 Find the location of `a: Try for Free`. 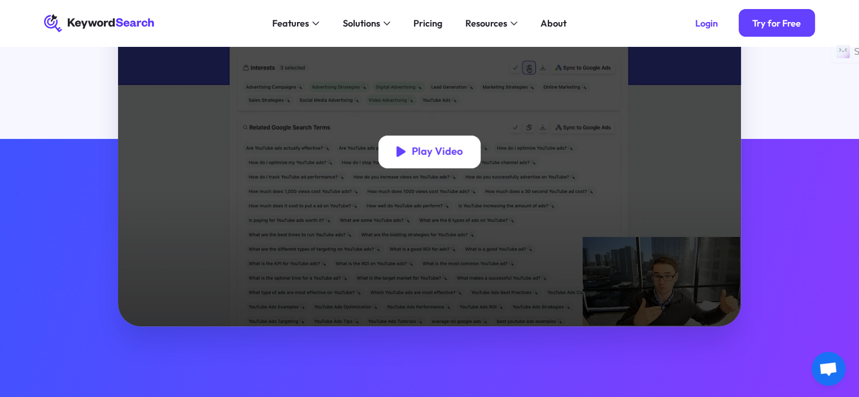

a: Try for Free is located at coordinates (777, 23).